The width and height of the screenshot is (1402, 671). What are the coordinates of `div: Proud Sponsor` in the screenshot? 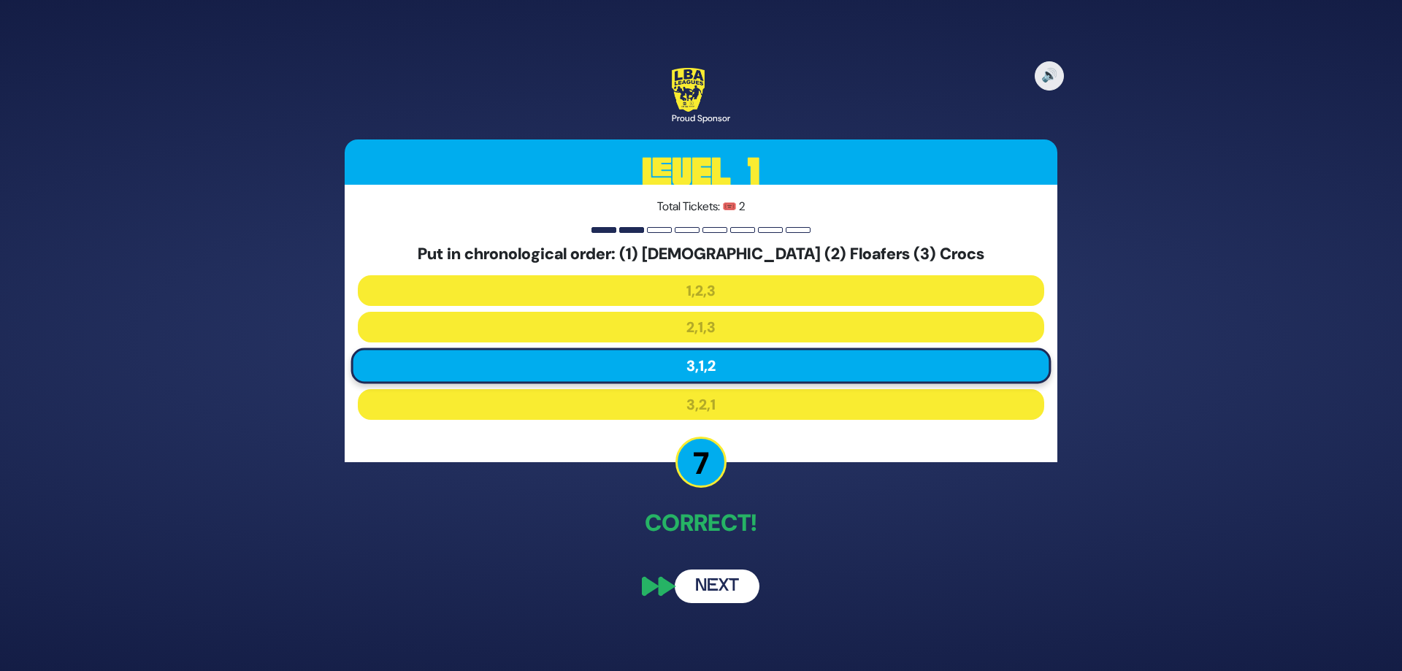 It's located at (701, 118).